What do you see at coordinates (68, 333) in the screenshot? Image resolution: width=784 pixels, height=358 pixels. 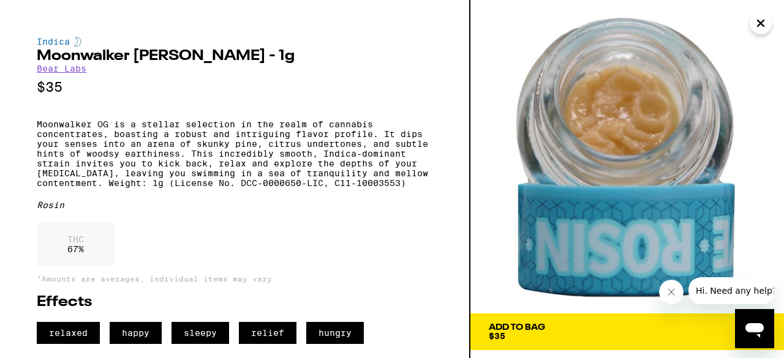 I see `span: relaxed` at bounding box center [68, 333].